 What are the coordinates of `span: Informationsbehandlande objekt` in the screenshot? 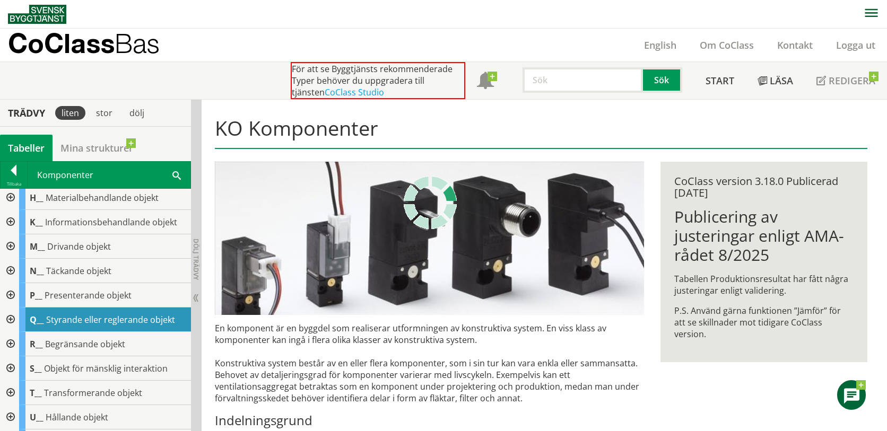 It's located at (111, 222).